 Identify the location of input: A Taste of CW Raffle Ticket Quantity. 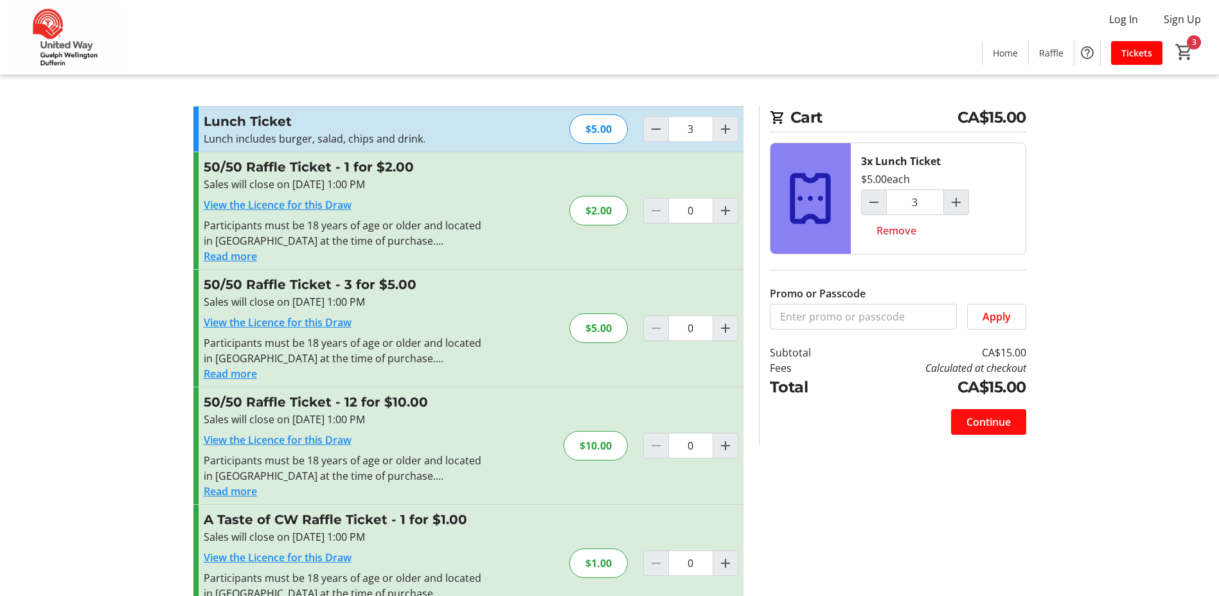
(691, 563).